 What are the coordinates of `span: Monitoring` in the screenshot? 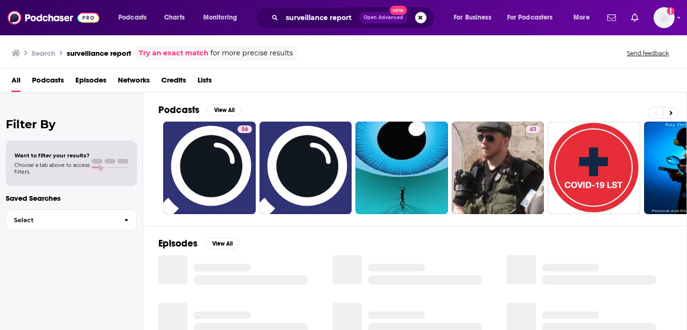 It's located at (220, 18).